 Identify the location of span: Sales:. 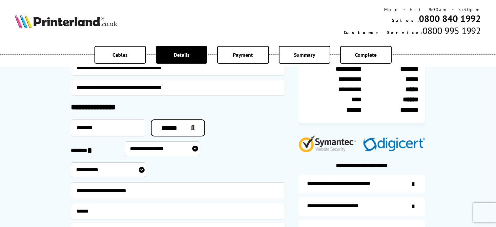
(406, 20).